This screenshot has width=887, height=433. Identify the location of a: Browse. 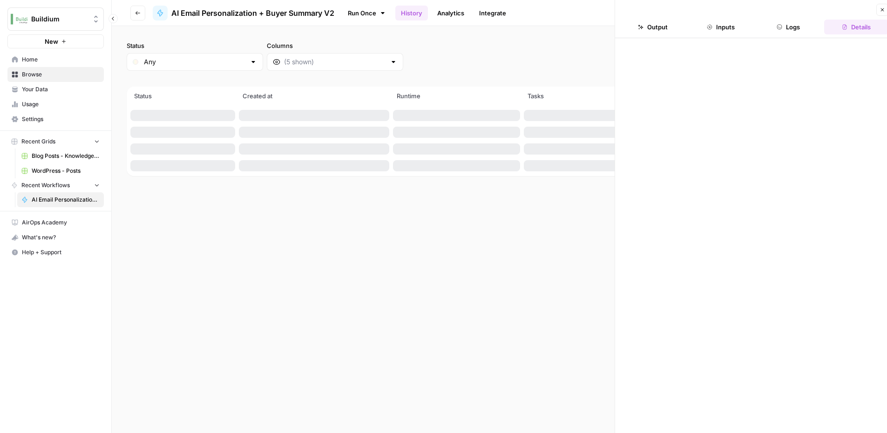
(55, 74).